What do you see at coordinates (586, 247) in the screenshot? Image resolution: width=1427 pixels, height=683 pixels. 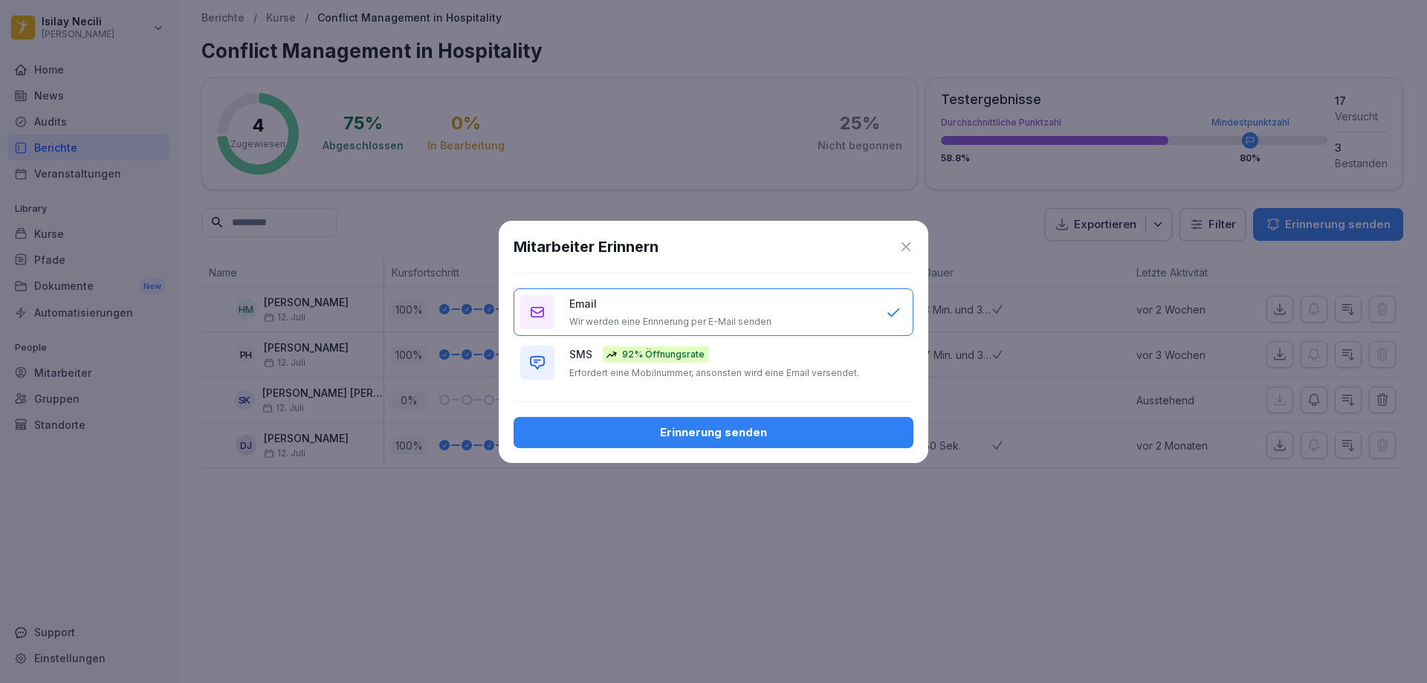 I see `h1: Mitarbeiter Erinnern` at bounding box center [586, 247].